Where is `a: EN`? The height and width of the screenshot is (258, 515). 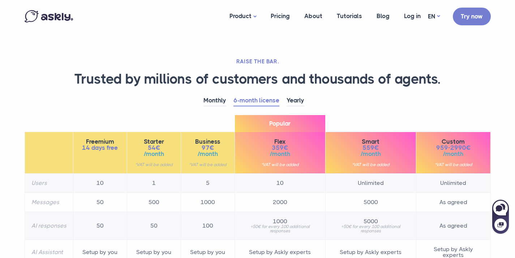 a: EN is located at coordinates (433, 16).